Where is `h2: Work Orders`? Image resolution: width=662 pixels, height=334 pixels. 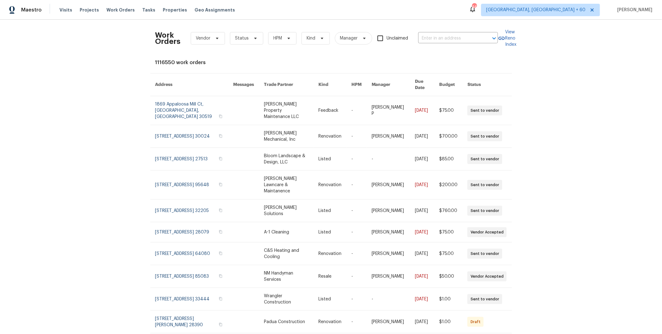 h2: Work Orders is located at coordinates (168, 38).